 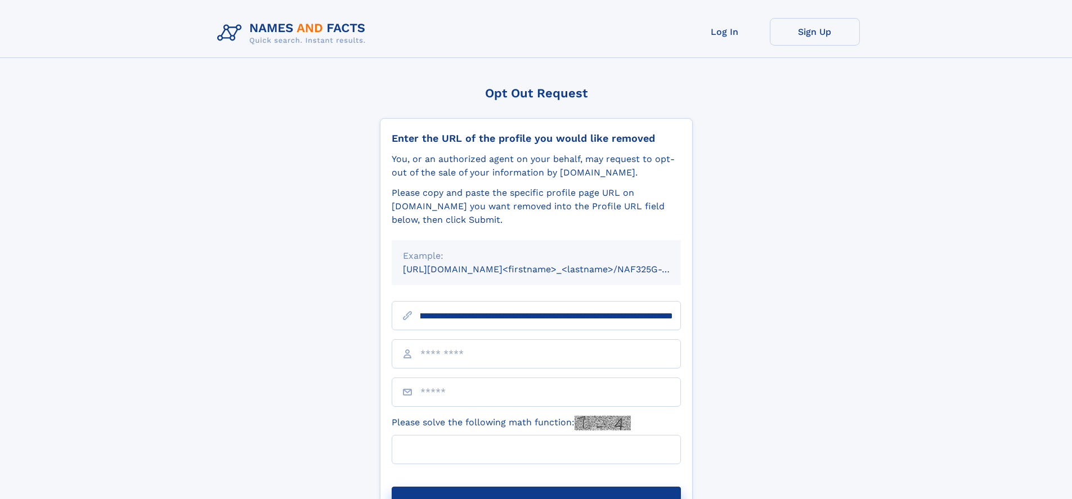 I want to click on div: Opt Out Request, so click(x=536, y=93).